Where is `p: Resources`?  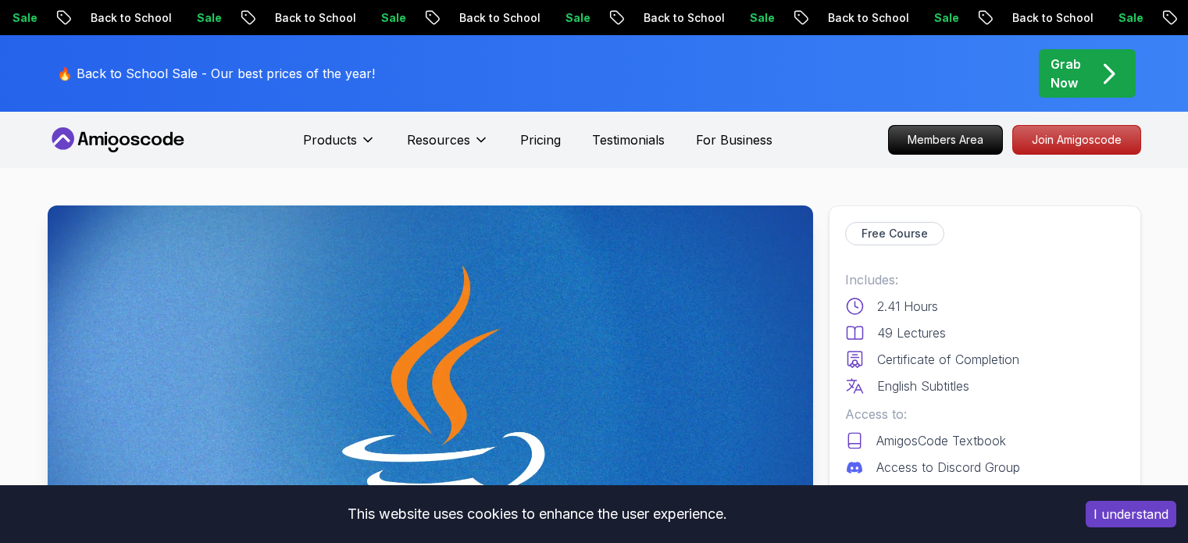 p: Resources is located at coordinates (438, 140).